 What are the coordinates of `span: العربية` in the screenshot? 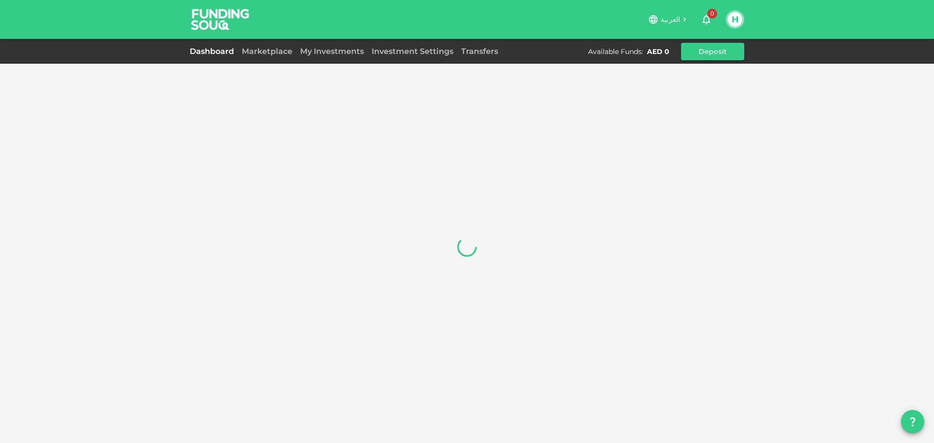 It's located at (670, 19).